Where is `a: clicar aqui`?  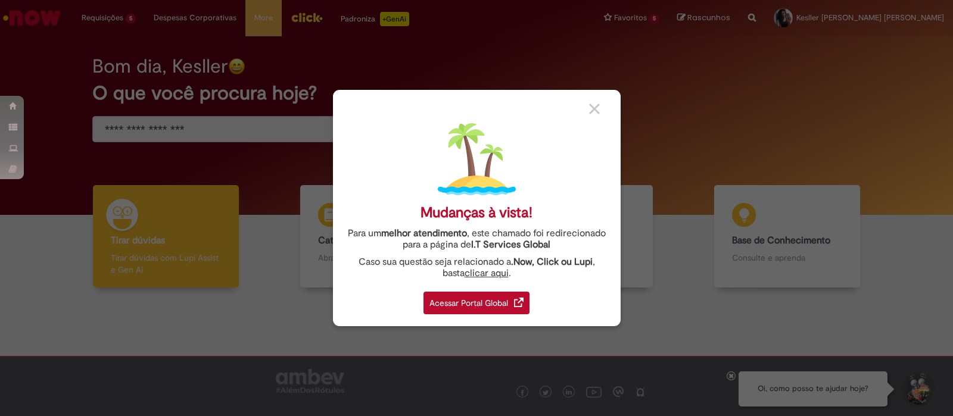
a: clicar aqui is located at coordinates (487, 270).